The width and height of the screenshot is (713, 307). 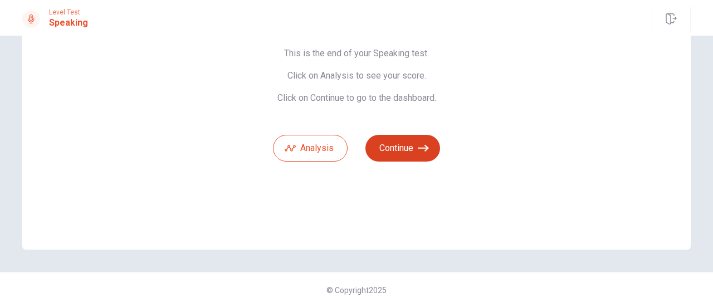 I want to click on span: This is the end of your Speaking test. Click on Analysis to see your score. Click on Continue to ..., so click(x=357, y=76).